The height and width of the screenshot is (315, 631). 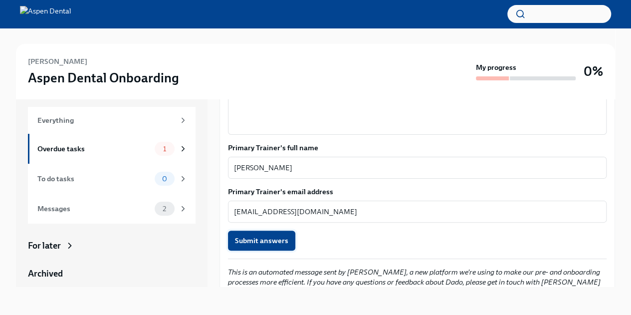 What do you see at coordinates (112, 209) in the screenshot?
I see `a: Messages2` at bounding box center [112, 209].